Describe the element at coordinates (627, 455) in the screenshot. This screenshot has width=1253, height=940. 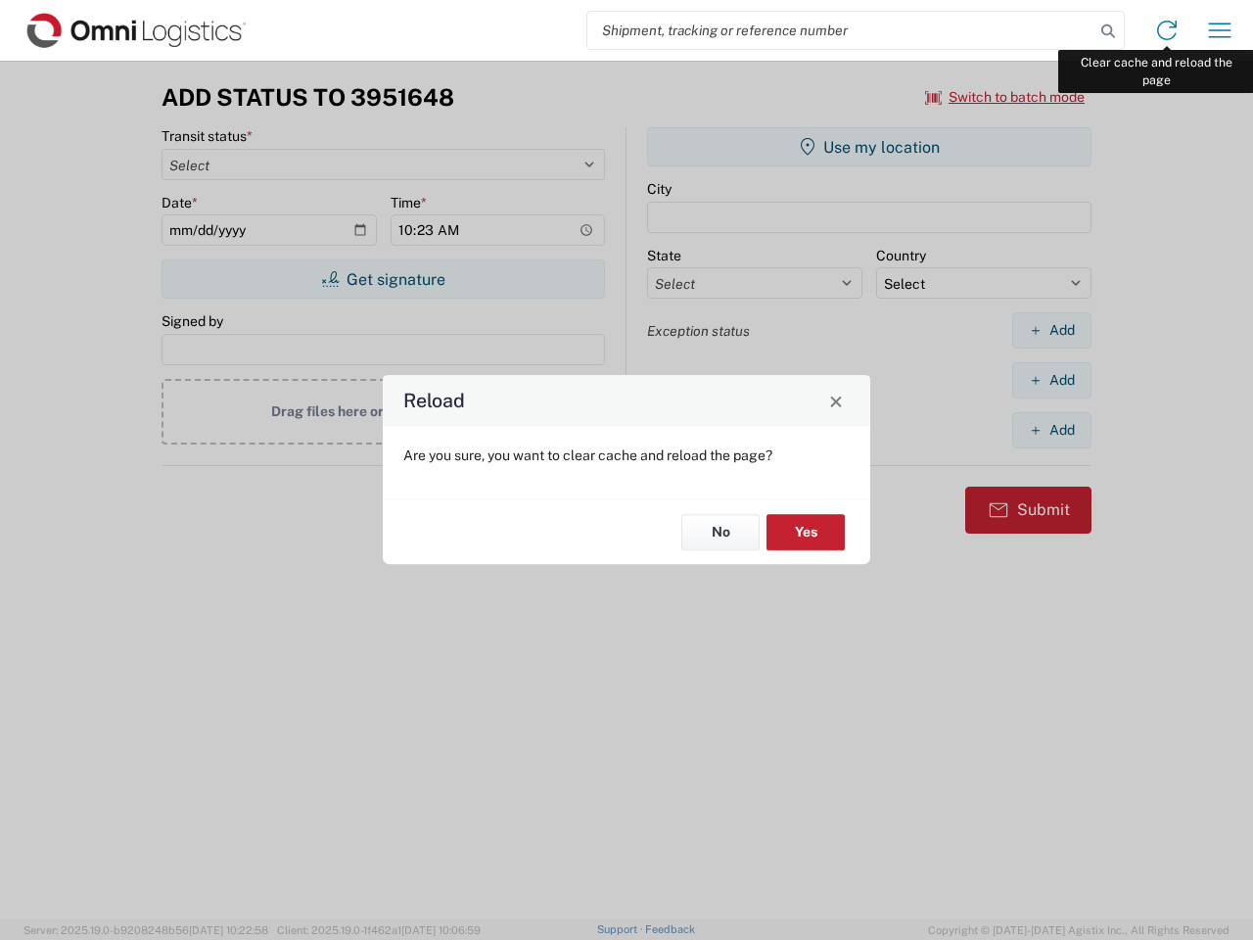
I see `p: Are you sure, you want to clear cache and reload the page?` at that location.